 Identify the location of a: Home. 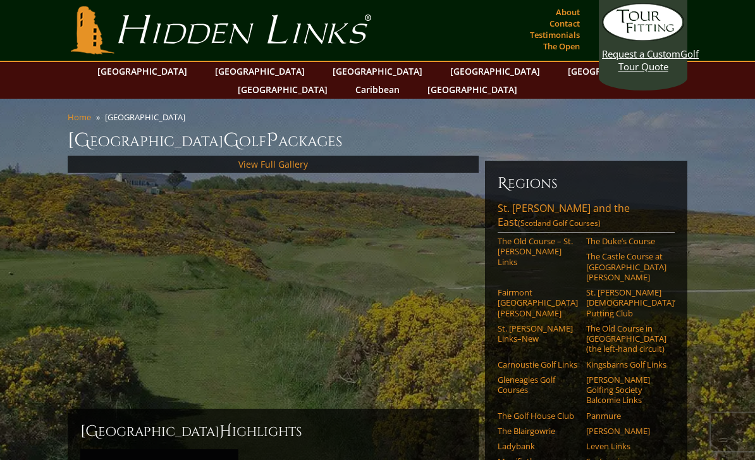
(79, 117).